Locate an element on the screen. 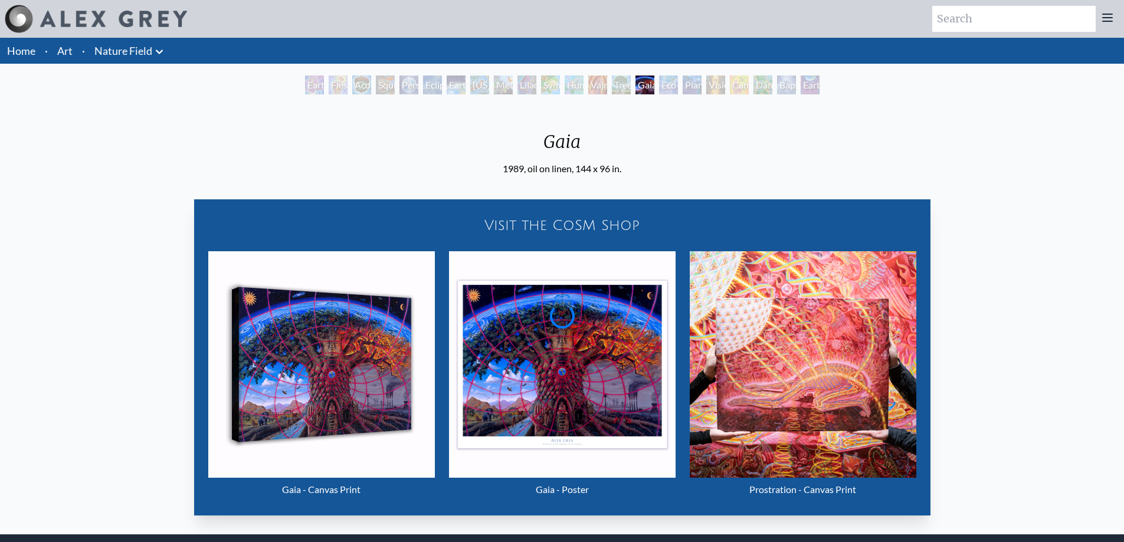 The height and width of the screenshot is (542, 1124). div: Dance of Cannabia is located at coordinates (763, 85).